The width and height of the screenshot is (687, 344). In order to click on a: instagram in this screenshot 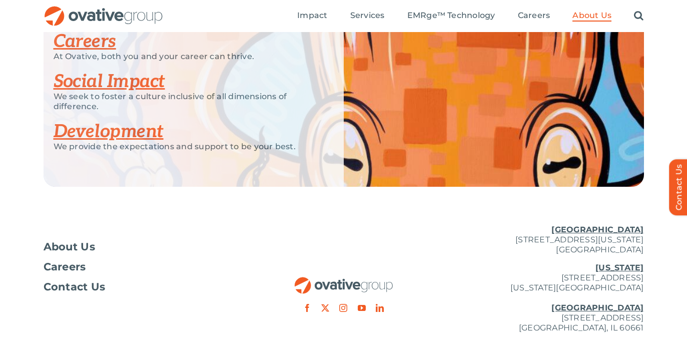, I will do `click(343, 308)`.